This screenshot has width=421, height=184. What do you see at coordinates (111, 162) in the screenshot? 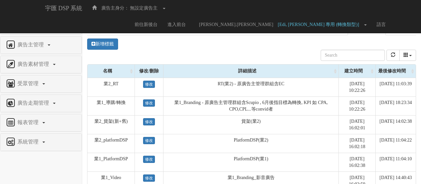
I see `td: 業1_PlatformDSP` at bounding box center [111, 162].